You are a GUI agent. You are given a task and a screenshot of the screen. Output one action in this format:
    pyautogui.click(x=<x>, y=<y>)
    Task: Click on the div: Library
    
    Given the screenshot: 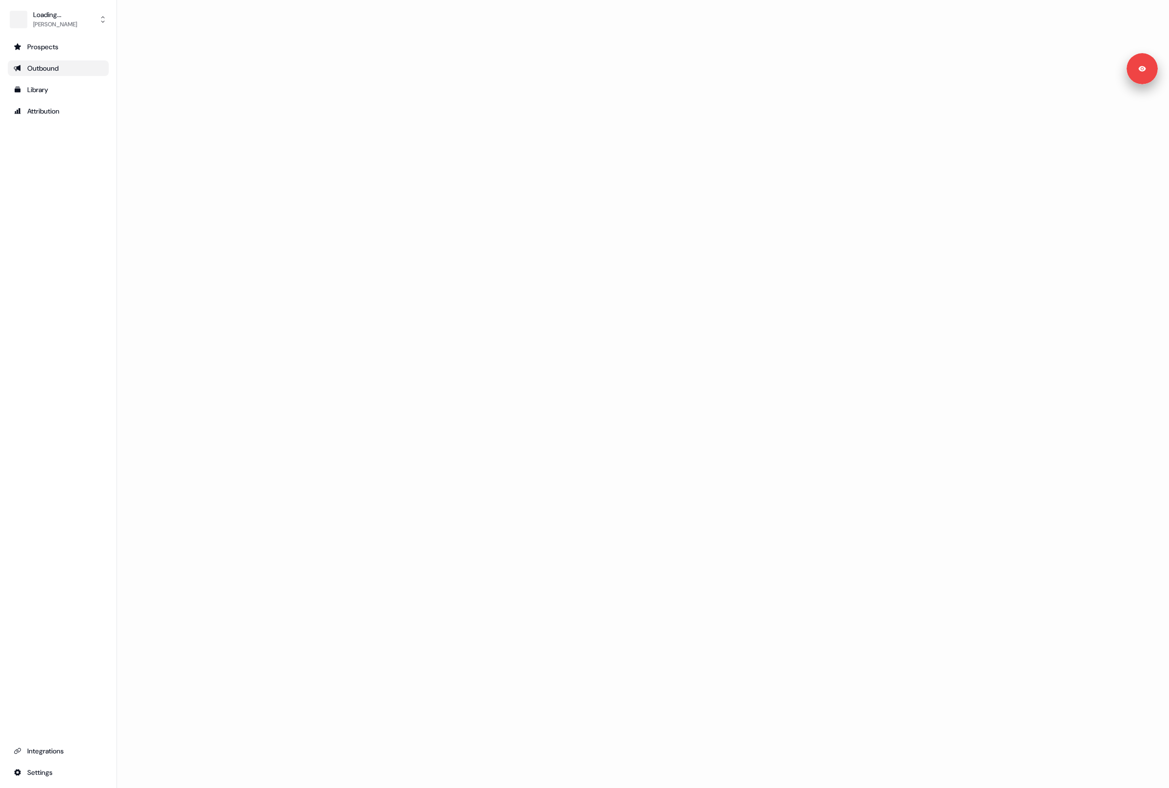 What is the action you would take?
    pyautogui.click(x=58, y=90)
    